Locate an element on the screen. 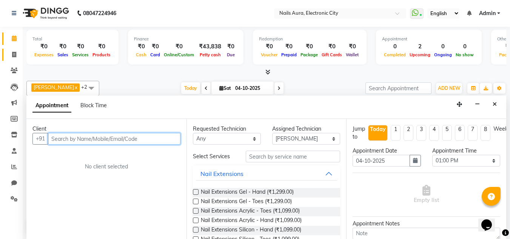 The width and height of the screenshot is (510, 239). span: Card is located at coordinates (155, 55).